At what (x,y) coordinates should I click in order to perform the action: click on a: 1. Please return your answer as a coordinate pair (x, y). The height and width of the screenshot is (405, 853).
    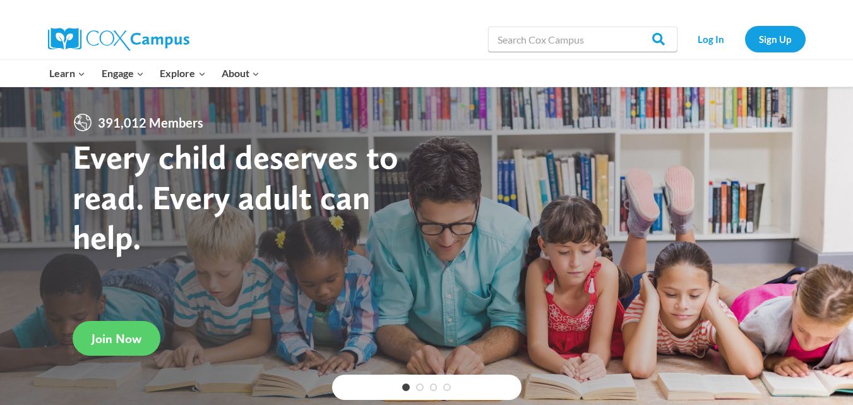
    Looking at the image, I should click on (406, 387).